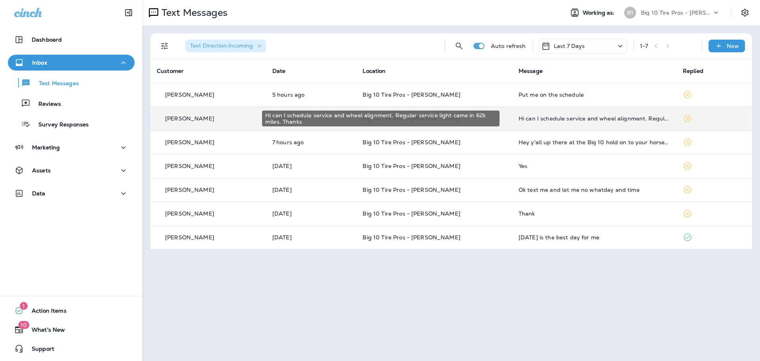 This screenshot has height=361, width=760. I want to click on div: Text Direction:Incoming, so click(226, 46).